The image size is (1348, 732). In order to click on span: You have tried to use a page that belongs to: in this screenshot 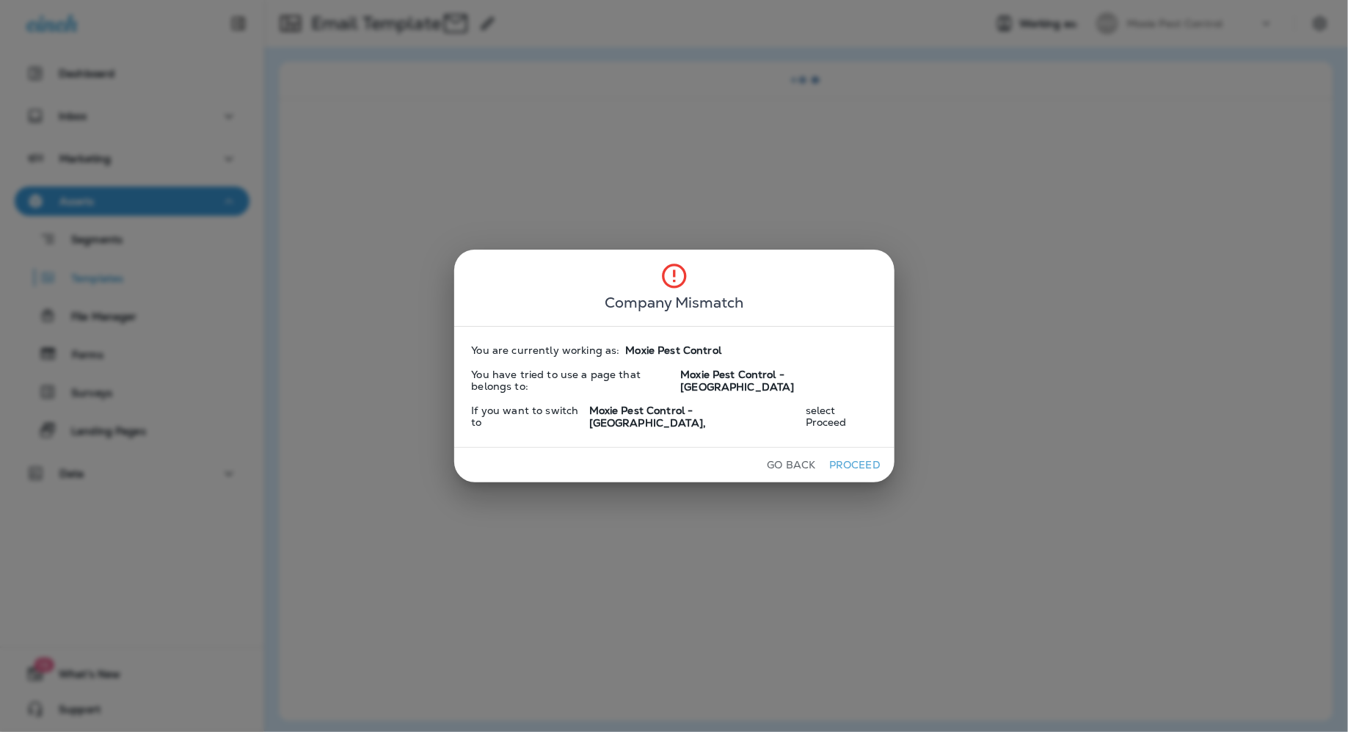, I will do `click(573, 381)`.